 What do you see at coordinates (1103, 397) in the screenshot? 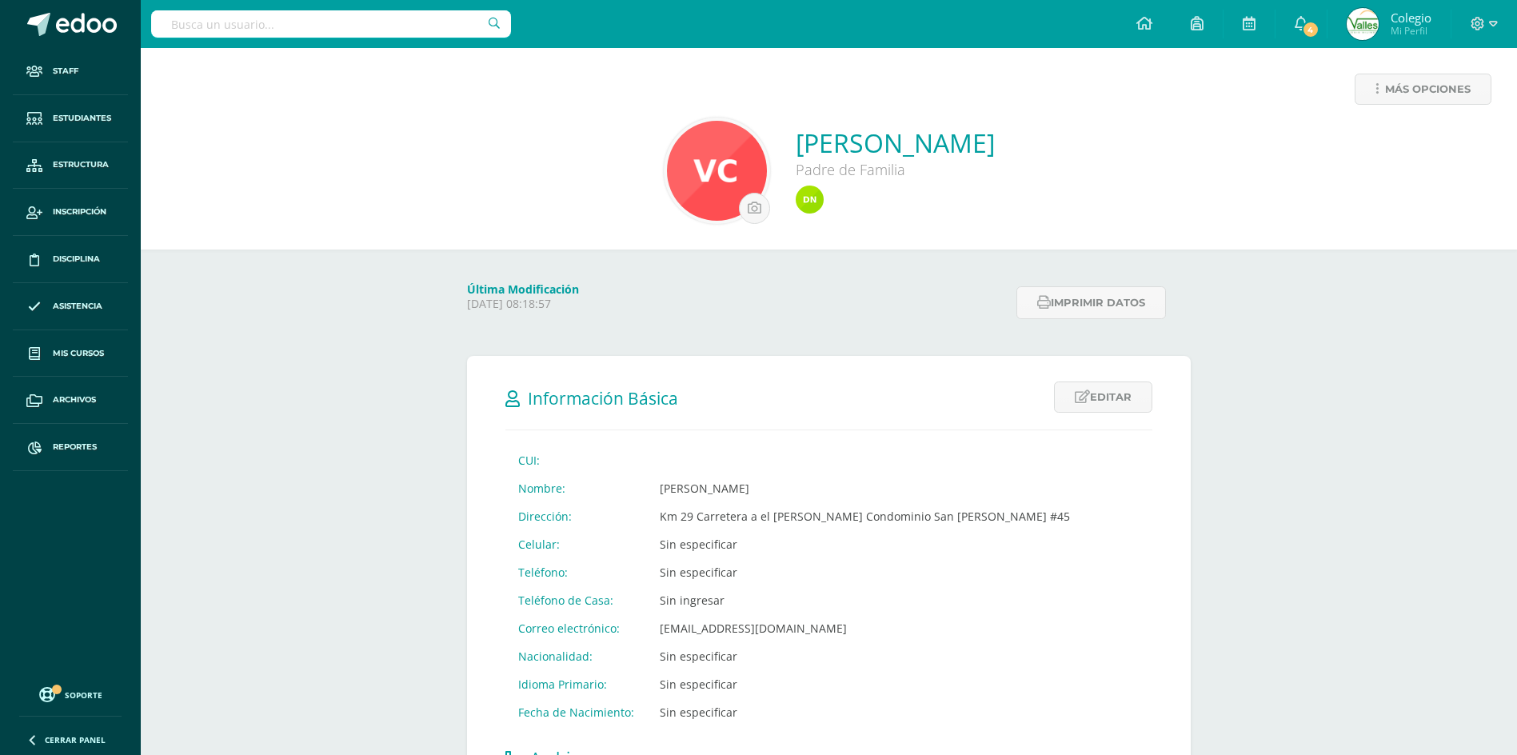
I see `a: Editar` at bounding box center [1103, 397].